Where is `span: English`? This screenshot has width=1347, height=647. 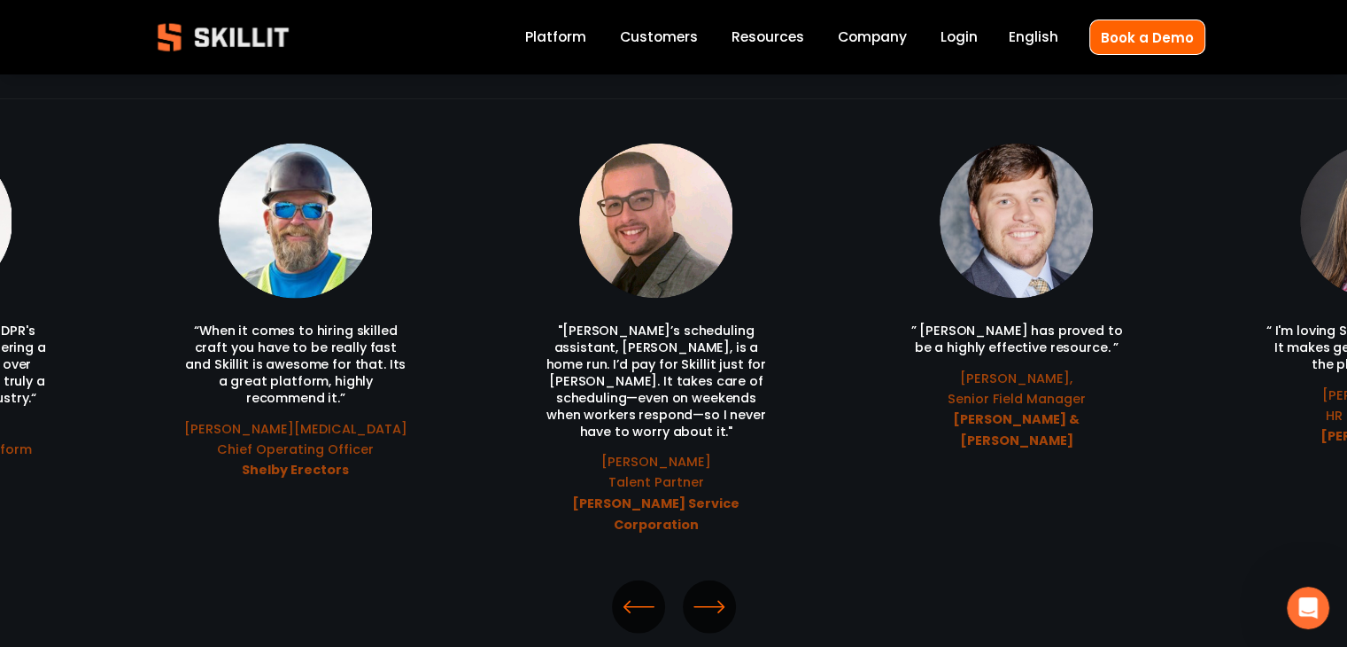 span: English is located at coordinates (1034, 36).